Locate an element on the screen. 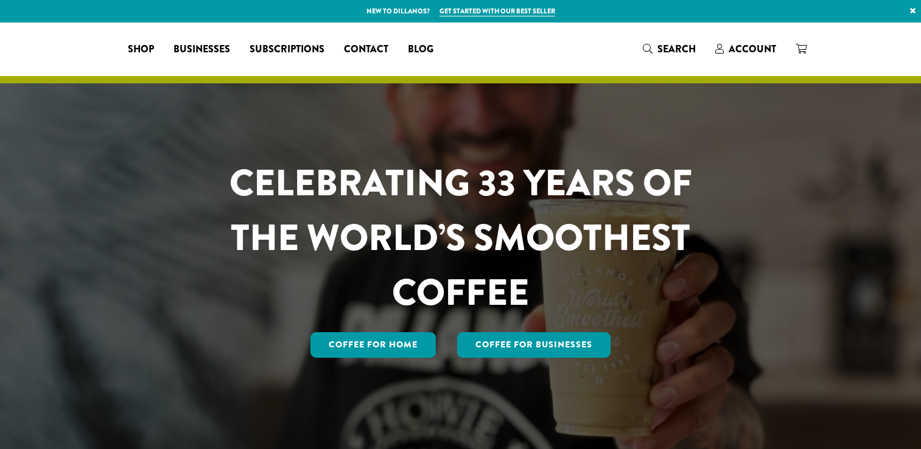 The image size is (921, 449). a: Search is located at coordinates (669, 49).